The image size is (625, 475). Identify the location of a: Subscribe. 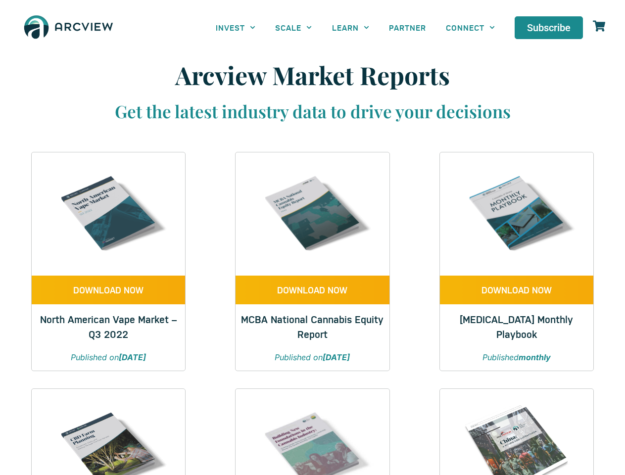
(549, 28).